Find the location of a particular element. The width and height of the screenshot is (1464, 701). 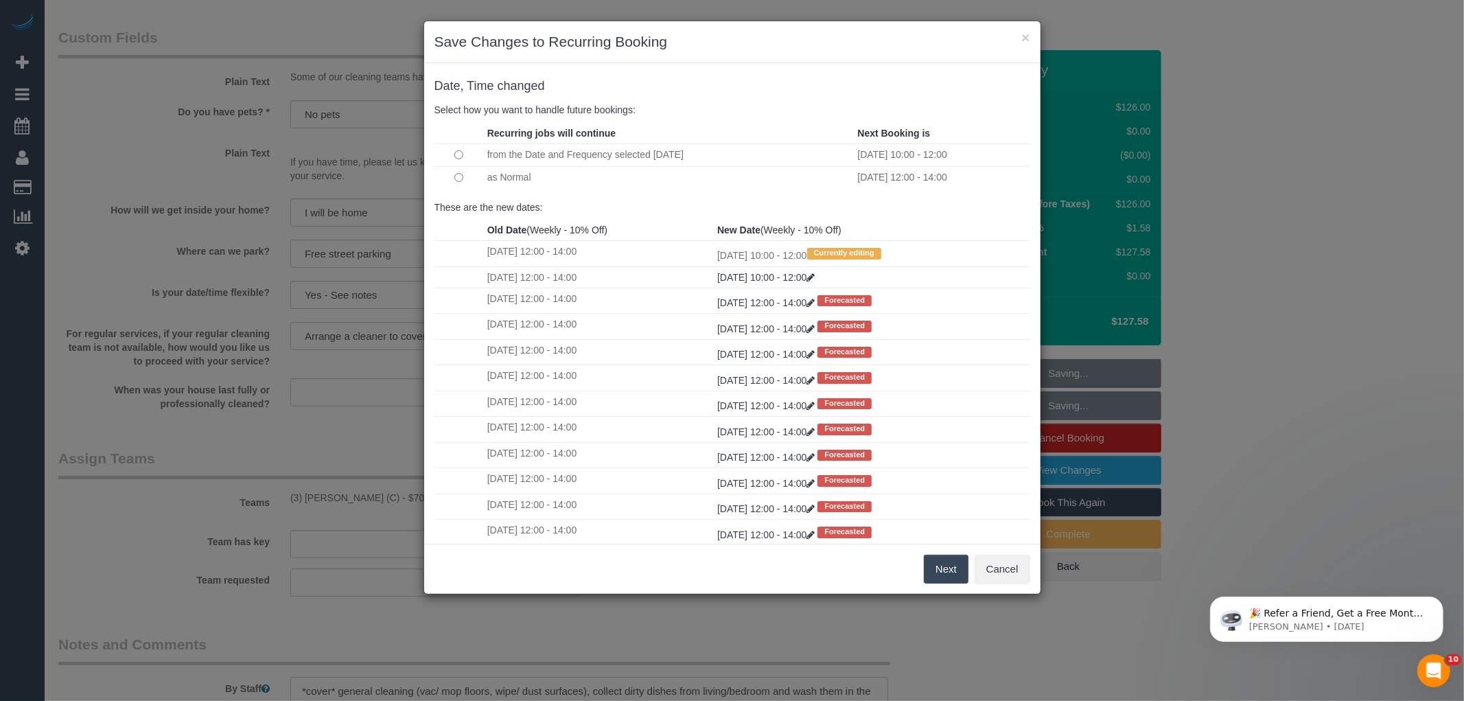

span: 10 is located at coordinates (1453, 659).